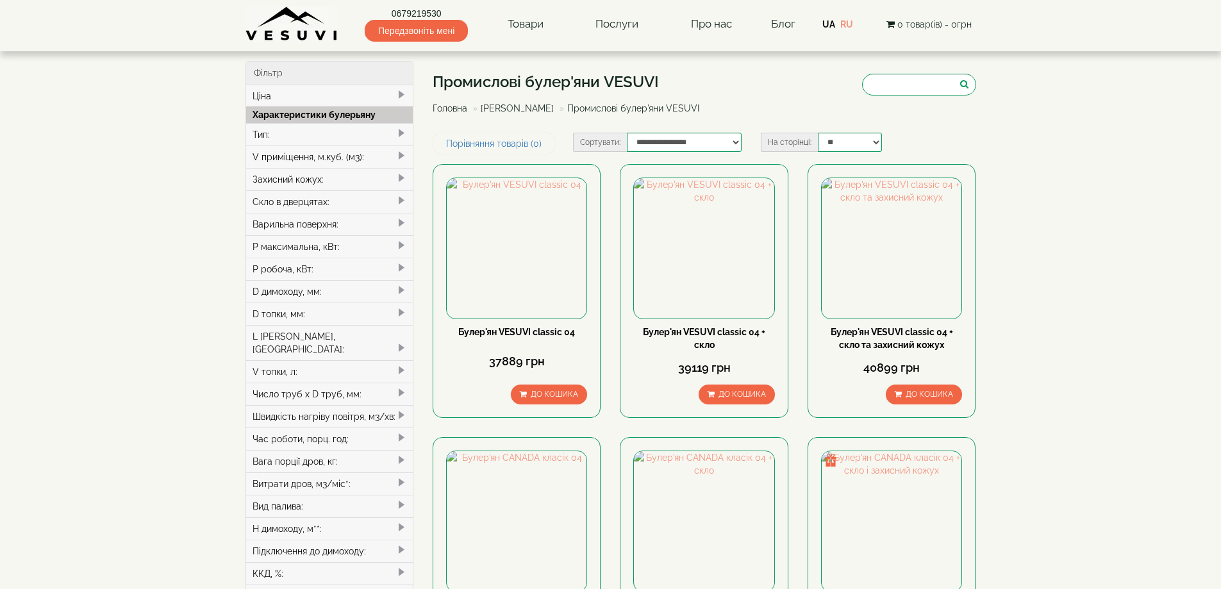 This screenshot has height=589, width=1221. Describe the element at coordinates (600, 142) in the screenshot. I see `label: Сортувати:` at that location.